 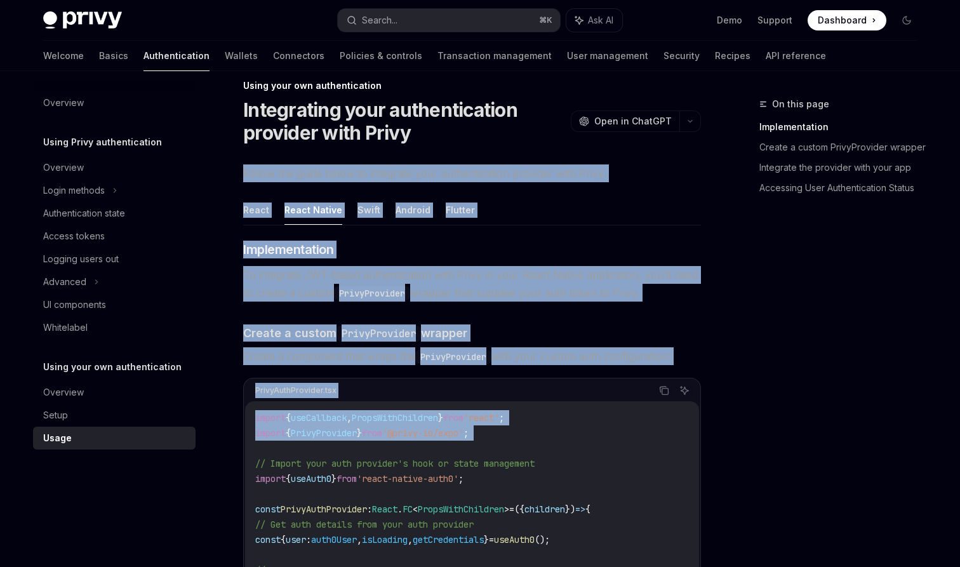 I want to click on span: To integrate JWT-based authentication with Privy in your React Native application, you’ll need to..., so click(x=472, y=284).